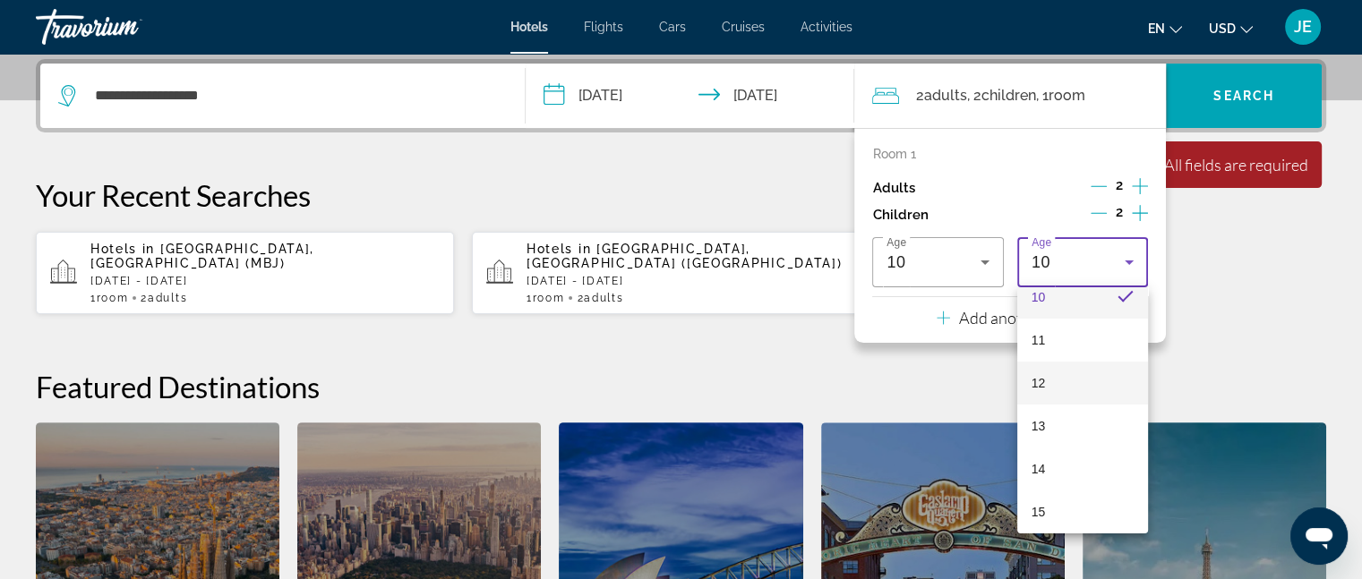 This screenshot has height=579, width=1362. I want to click on span: 15, so click(1039, 512).